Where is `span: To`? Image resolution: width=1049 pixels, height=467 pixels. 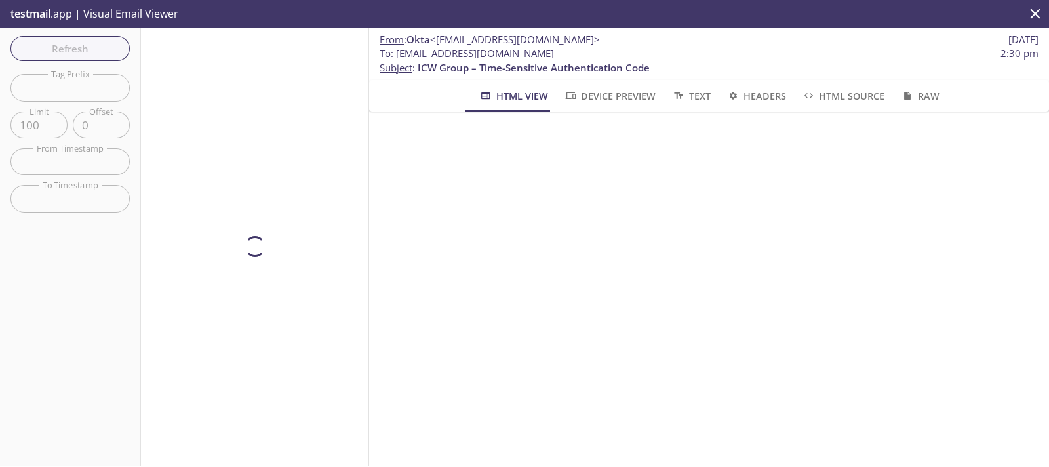 span: To is located at coordinates (385, 53).